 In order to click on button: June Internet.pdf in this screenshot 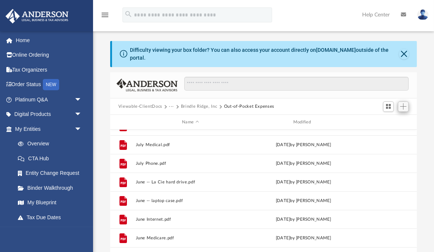, I will do `click(190, 219)`.